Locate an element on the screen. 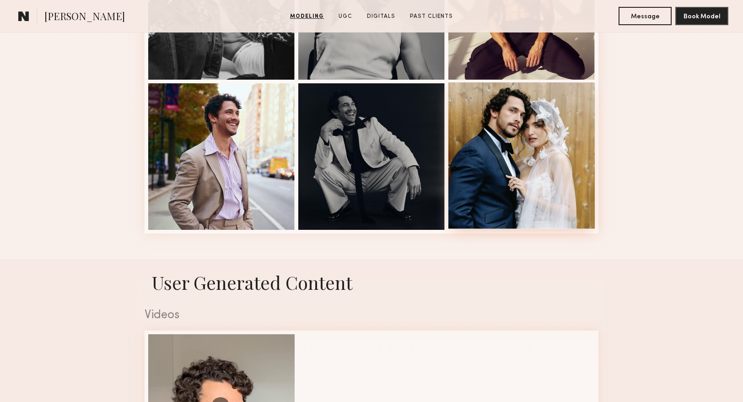 The height and width of the screenshot is (402, 743). a: Modeling is located at coordinates (307, 16).